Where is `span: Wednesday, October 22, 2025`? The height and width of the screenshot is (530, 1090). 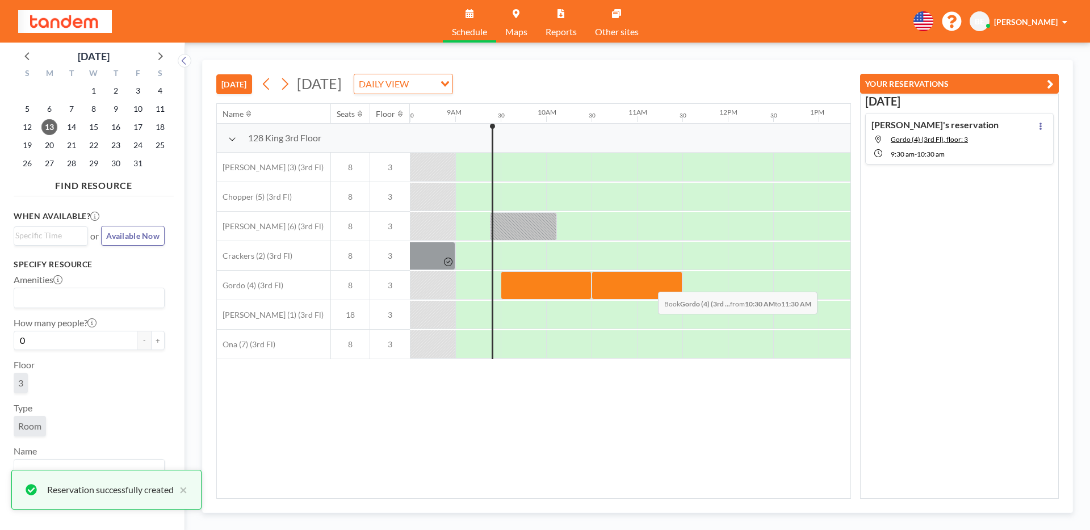
span: Wednesday, October 22, 2025 is located at coordinates (94, 145).